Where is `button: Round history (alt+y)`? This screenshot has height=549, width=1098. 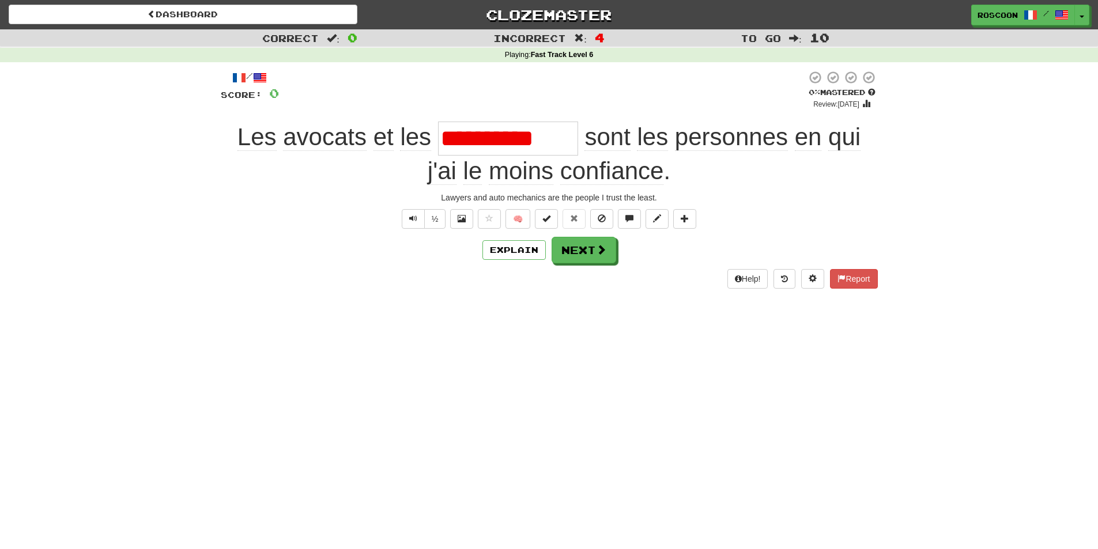
button: Round history (alt+y) is located at coordinates (784, 279).